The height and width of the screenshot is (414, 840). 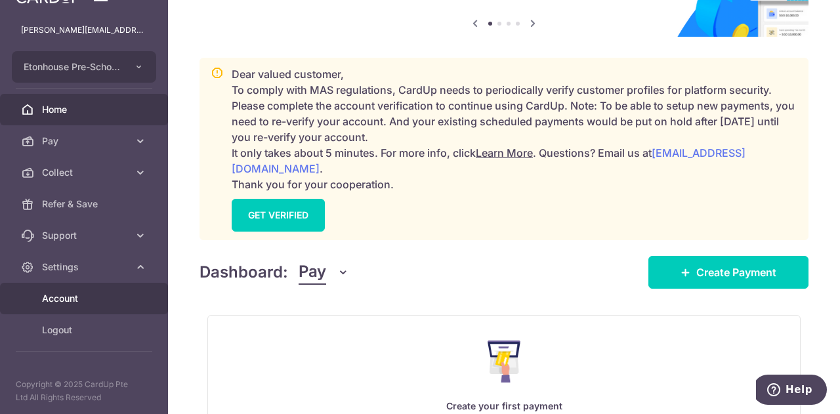 I want to click on span: Help, so click(x=43, y=15).